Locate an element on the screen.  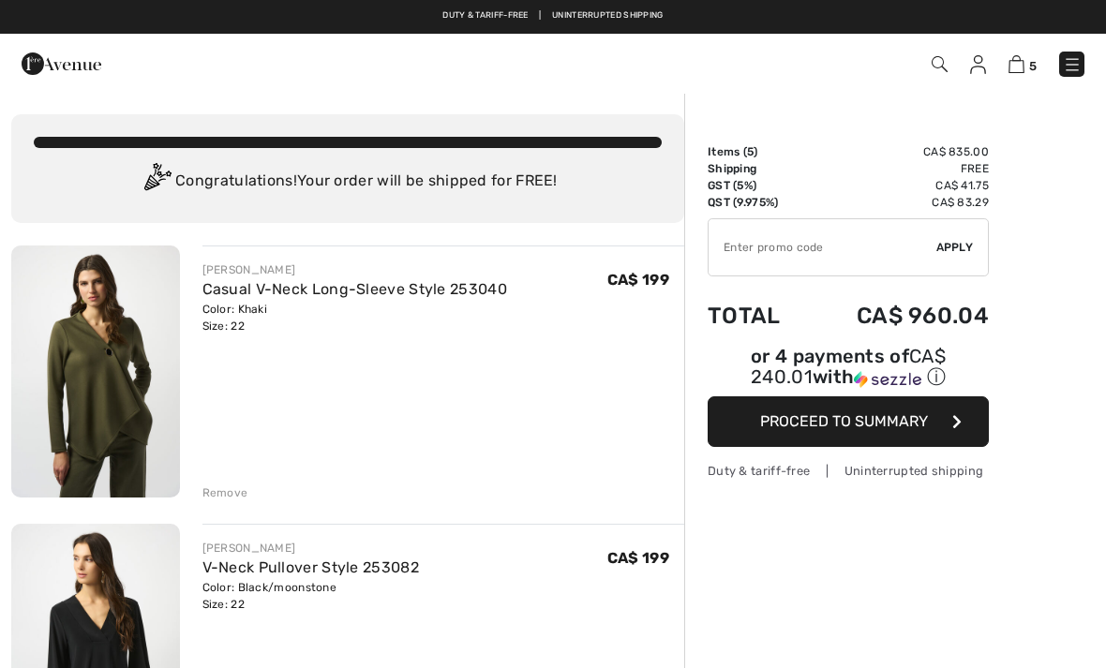
img: My Info is located at coordinates (978, 65).